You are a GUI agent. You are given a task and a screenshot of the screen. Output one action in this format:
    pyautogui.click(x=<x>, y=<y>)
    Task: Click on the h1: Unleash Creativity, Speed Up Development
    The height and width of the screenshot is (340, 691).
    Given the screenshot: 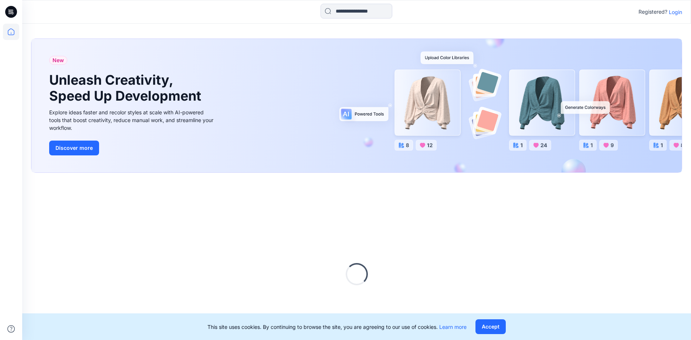 What is the action you would take?
    pyautogui.click(x=127, y=88)
    